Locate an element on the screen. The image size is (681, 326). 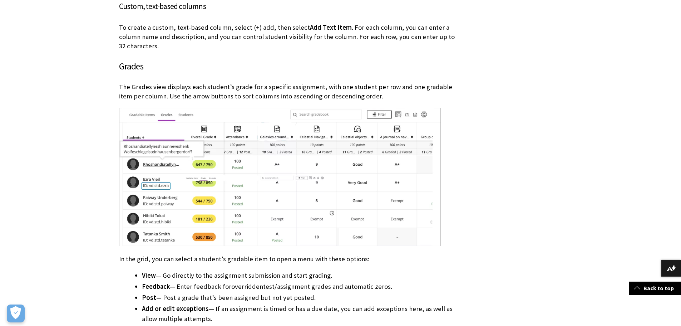
span: Custom, text-based columns is located at coordinates (162, 6).